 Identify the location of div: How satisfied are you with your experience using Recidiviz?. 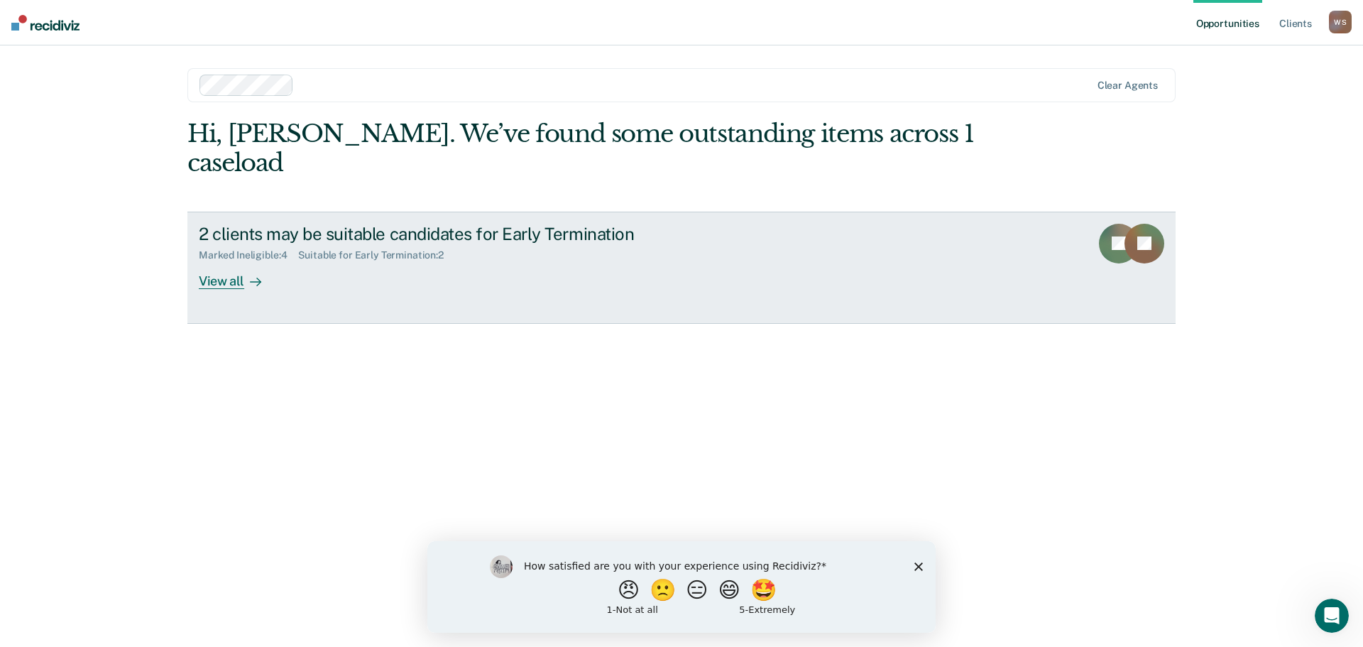
(261, 25).